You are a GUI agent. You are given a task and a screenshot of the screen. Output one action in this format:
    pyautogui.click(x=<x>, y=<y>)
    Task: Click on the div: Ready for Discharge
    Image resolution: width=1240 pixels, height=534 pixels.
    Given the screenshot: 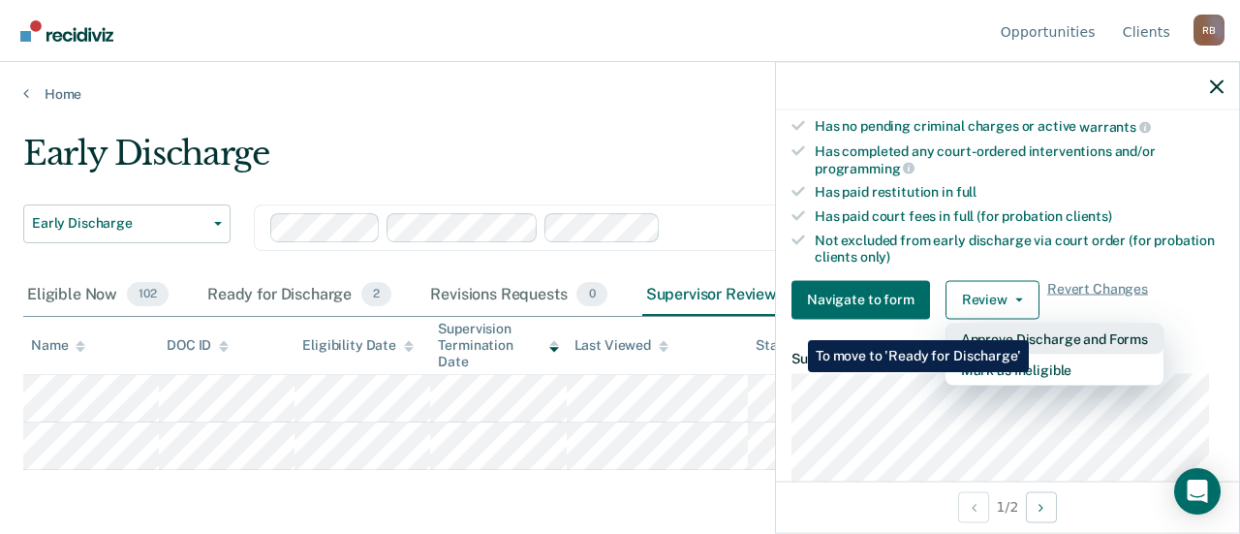 What is the action you would take?
    pyautogui.click(x=299, y=295)
    